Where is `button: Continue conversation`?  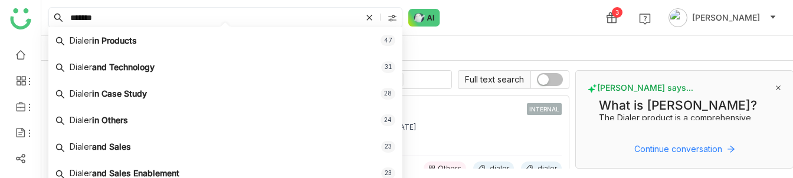 button: Continue conversation is located at coordinates (684, 149).